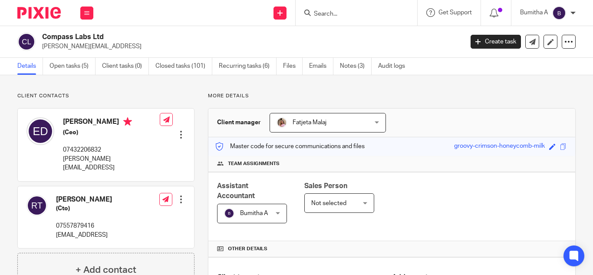 This screenshot has height=275, width=593. What do you see at coordinates (236, 191) in the screenshot?
I see `span: Assistant Accountant` at bounding box center [236, 191].